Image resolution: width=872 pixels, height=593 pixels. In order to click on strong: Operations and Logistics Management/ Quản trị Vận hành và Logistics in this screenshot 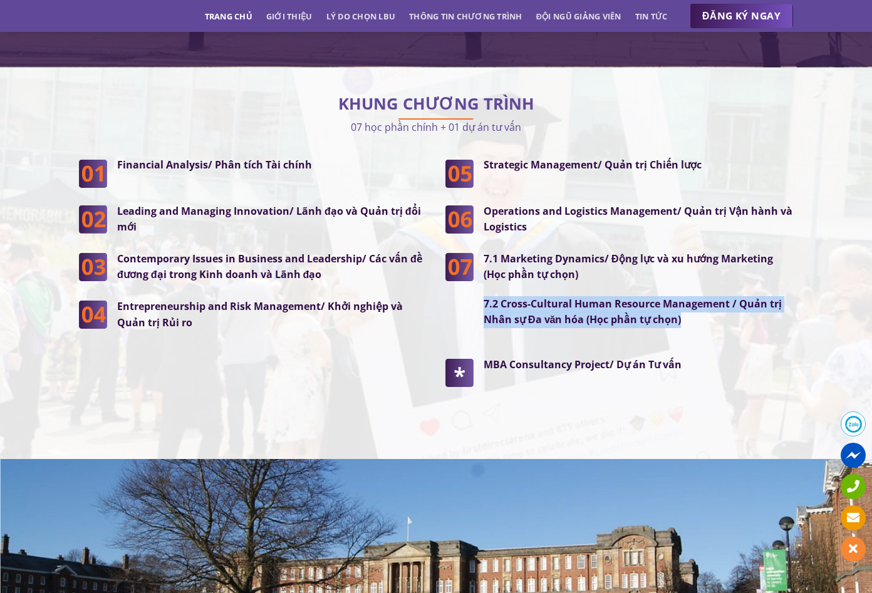, I will do `click(638, 219)`.